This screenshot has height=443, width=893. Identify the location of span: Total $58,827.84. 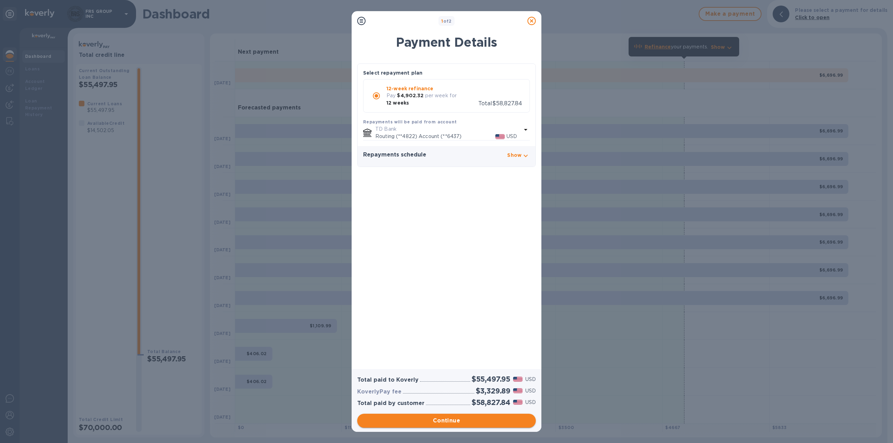
(500, 103).